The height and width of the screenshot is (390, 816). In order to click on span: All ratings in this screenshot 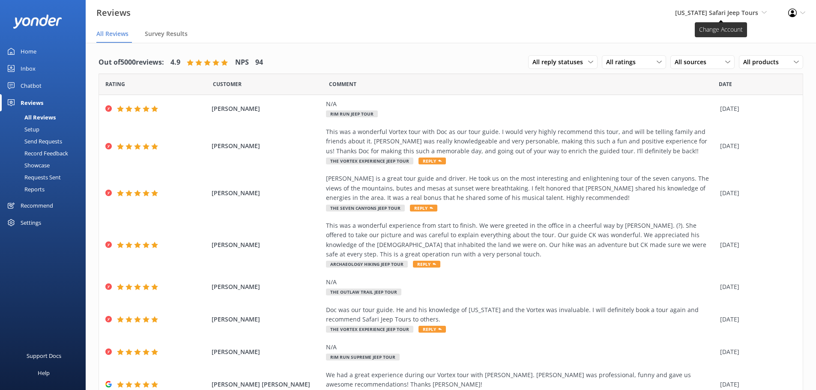, I will do `click(623, 62)`.